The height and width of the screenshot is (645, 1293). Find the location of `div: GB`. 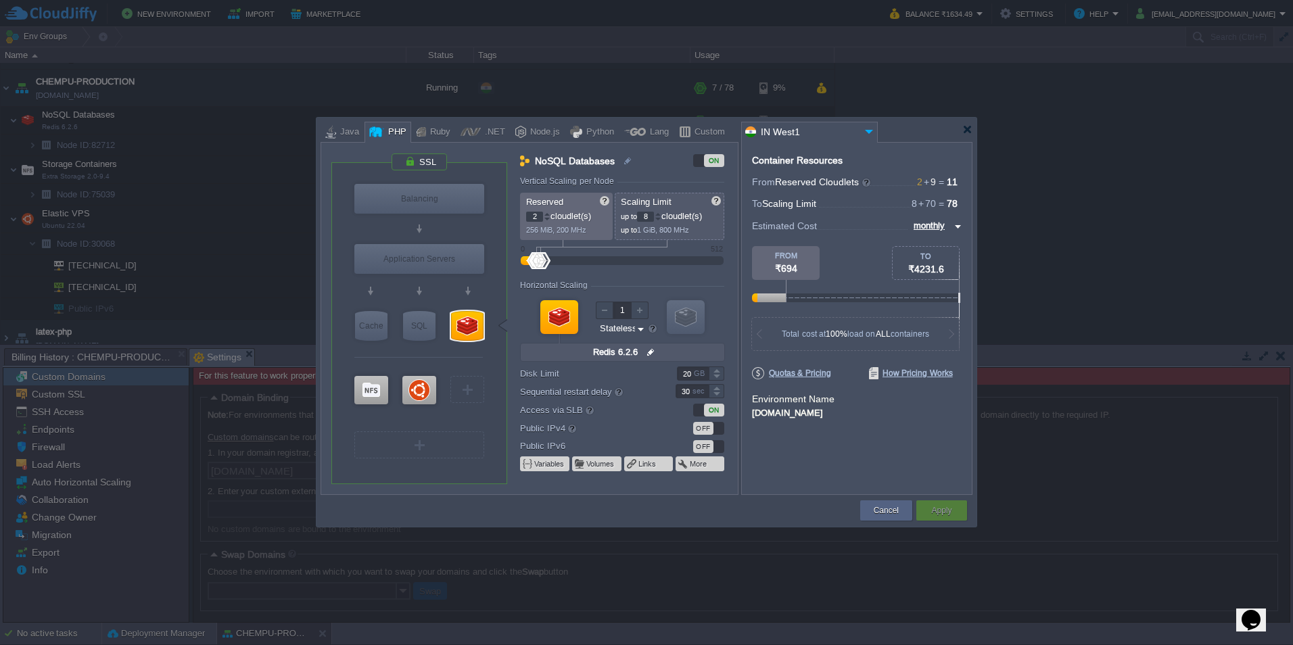

div: GB is located at coordinates (701, 373).